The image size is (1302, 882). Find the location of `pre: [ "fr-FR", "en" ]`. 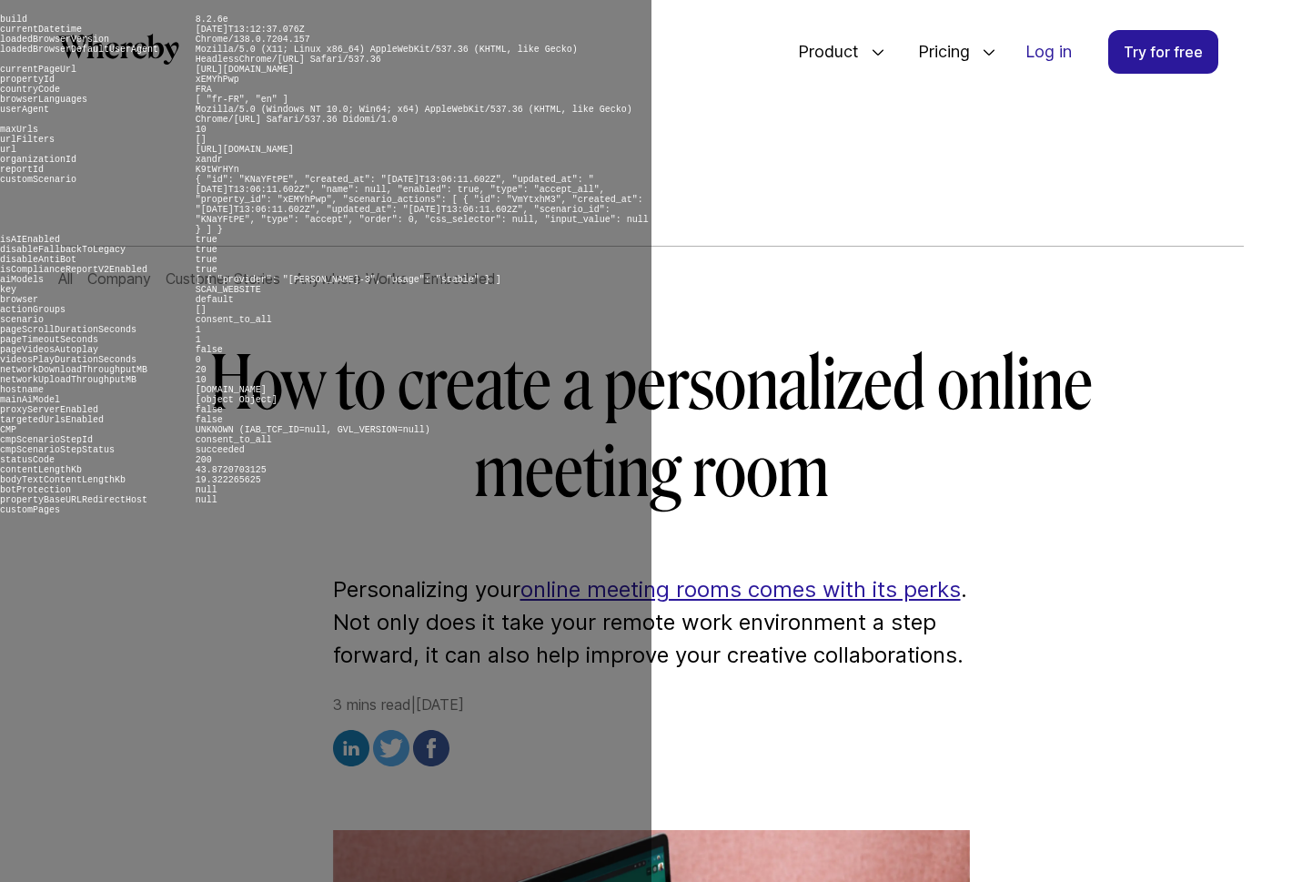

pre: [ "fr-FR", "en" ] is located at coordinates (242, 99).